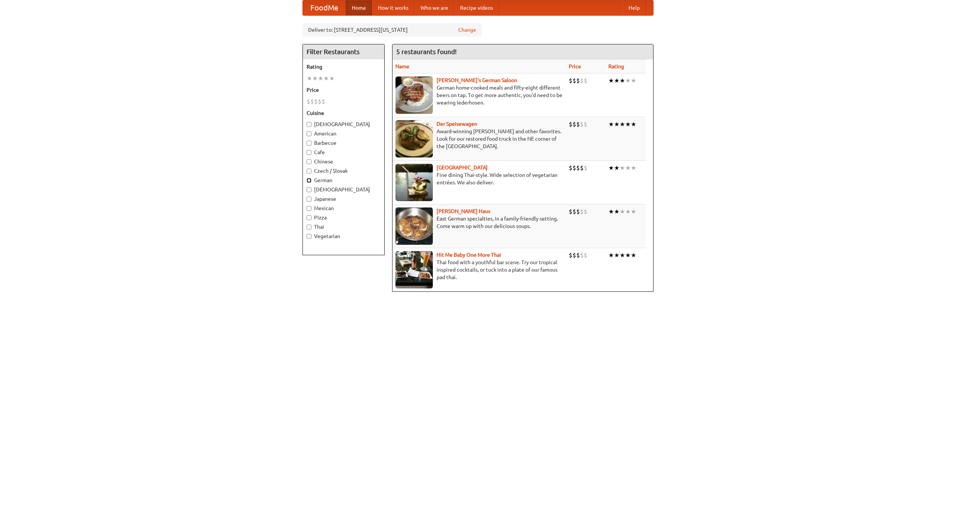 The image size is (956, 528). I want to click on label: Pizza, so click(343, 218).